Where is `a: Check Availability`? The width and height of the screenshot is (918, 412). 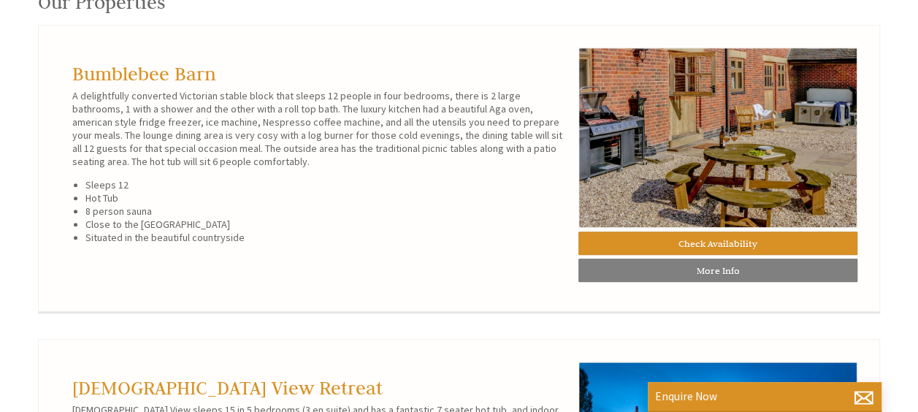 a: Check Availability is located at coordinates (718, 243).